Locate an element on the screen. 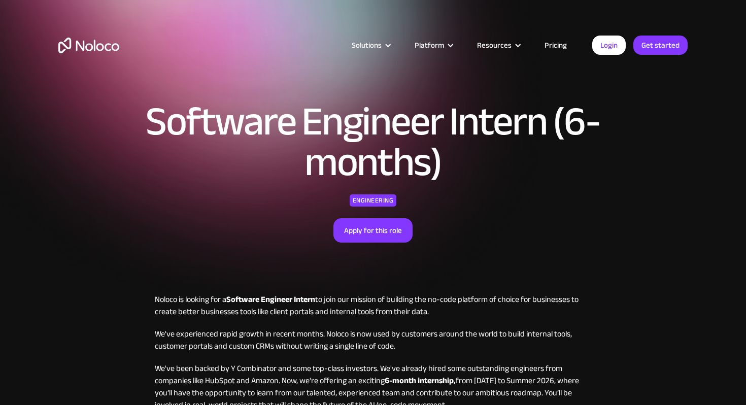  div: Engineering is located at coordinates (373, 200).